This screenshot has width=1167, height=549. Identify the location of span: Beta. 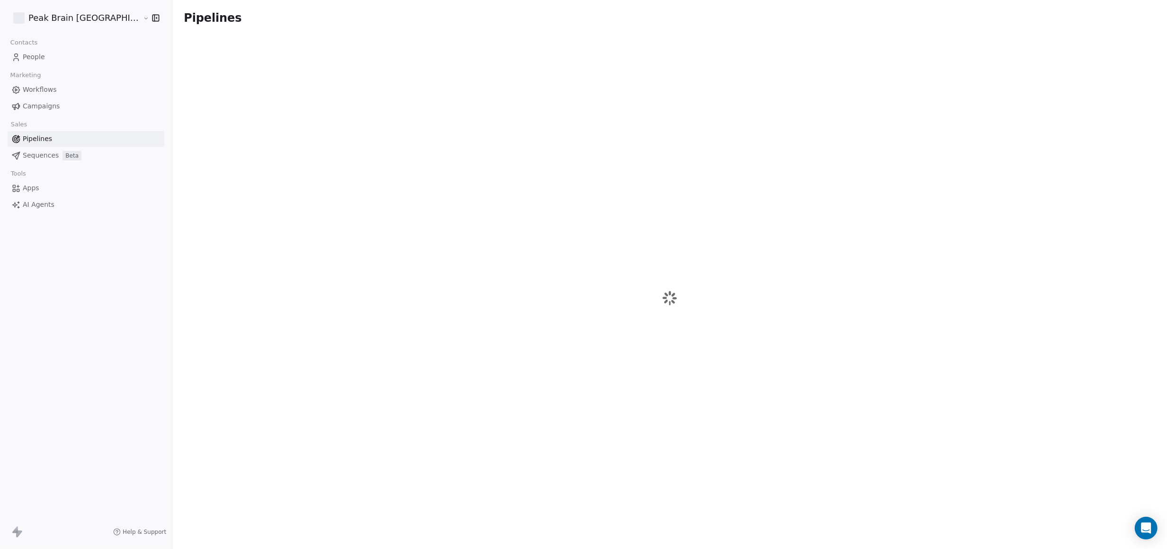
(72, 156).